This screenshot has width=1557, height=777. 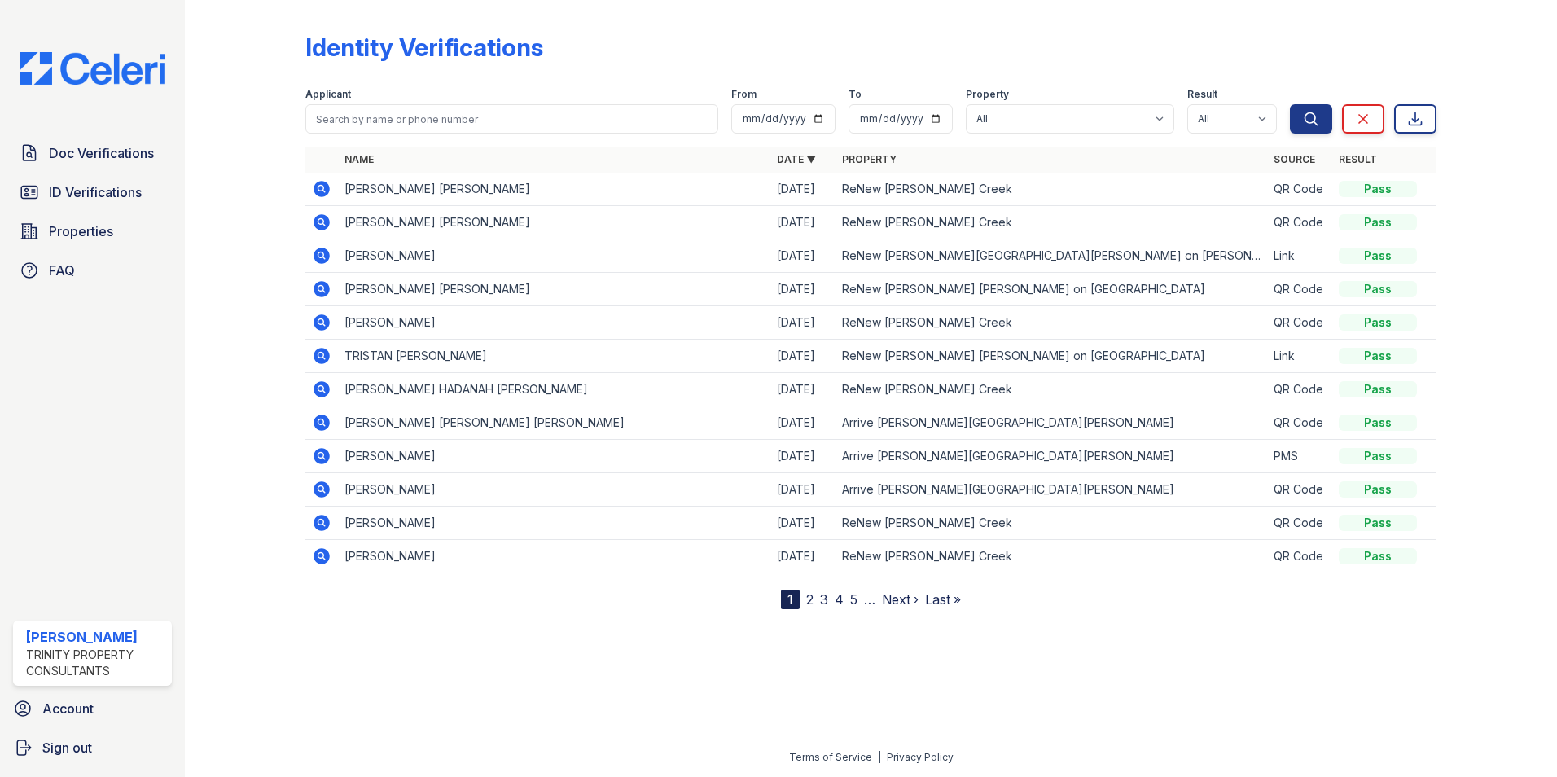 I want to click on a: ID Verifications, so click(x=92, y=192).